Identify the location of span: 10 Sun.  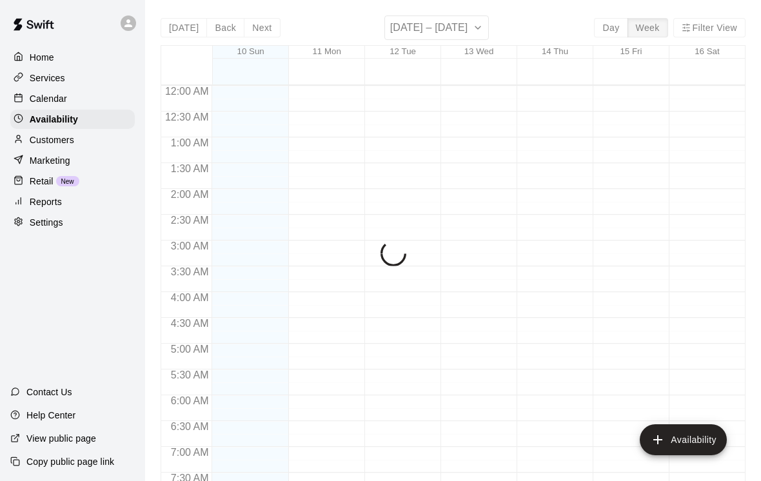
(251, 51).